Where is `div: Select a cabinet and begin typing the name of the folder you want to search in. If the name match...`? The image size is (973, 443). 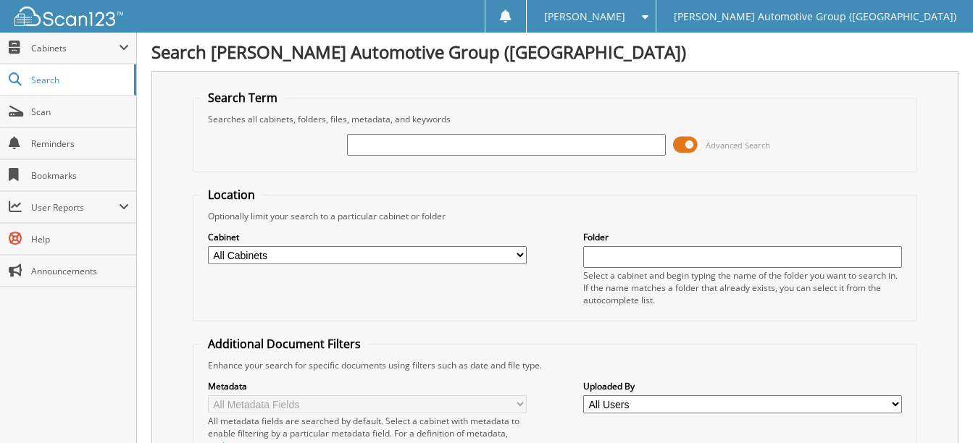 div: Select a cabinet and begin typing the name of the folder you want to search in. If the name match... is located at coordinates (743, 288).